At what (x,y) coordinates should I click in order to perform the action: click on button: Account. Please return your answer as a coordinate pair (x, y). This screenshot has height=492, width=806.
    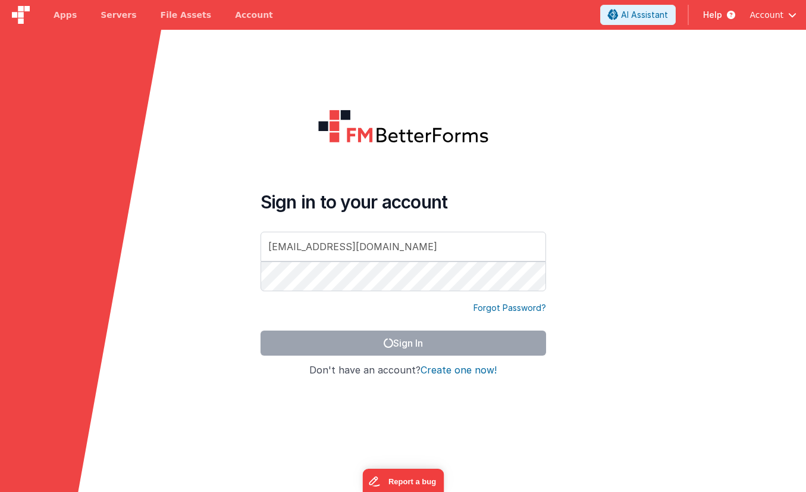
    Looking at the image, I should click on (773, 15).